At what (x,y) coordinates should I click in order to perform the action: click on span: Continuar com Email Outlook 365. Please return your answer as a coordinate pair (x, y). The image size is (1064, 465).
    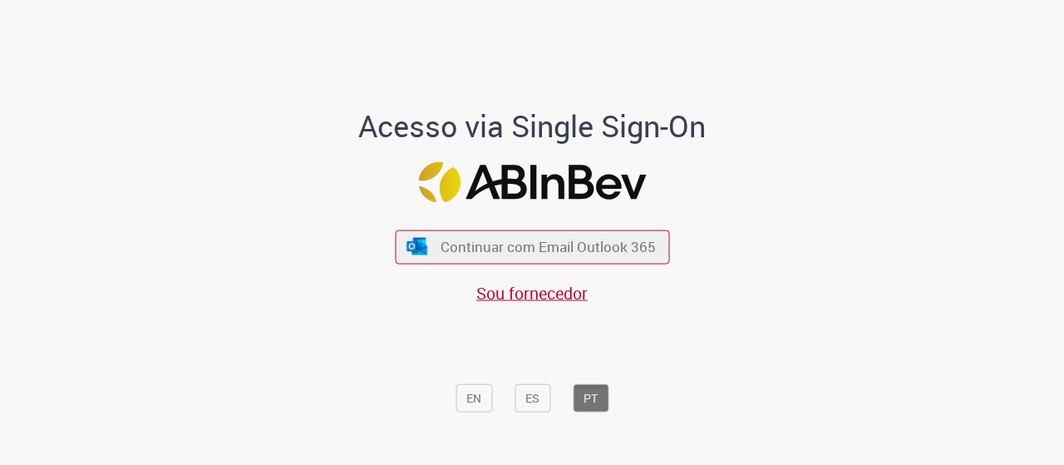
    Looking at the image, I should click on (548, 246).